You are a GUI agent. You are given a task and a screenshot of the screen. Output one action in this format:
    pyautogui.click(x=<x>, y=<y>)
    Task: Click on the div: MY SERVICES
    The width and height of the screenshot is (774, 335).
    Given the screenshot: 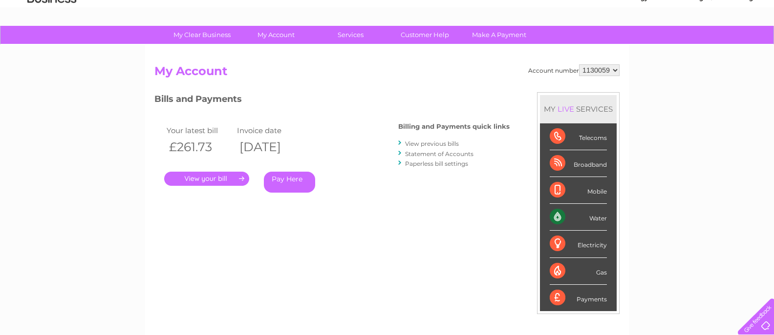 What is the action you would take?
    pyautogui.click(x=578, y=109)
    